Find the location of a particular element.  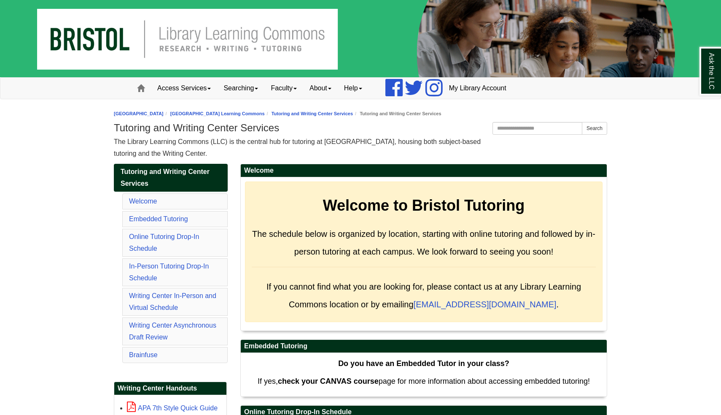

a: Online Tutoring Drop-In Schedule is located at coordinates (164, 242).